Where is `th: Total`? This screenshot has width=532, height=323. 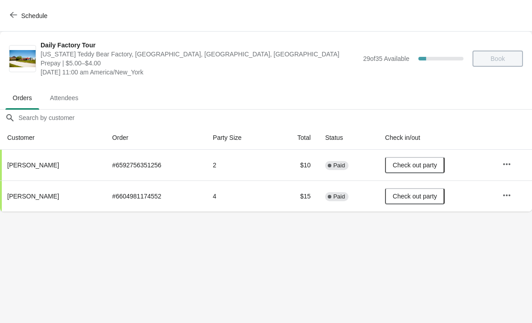 th: Total is located at coordinates (296, 138).